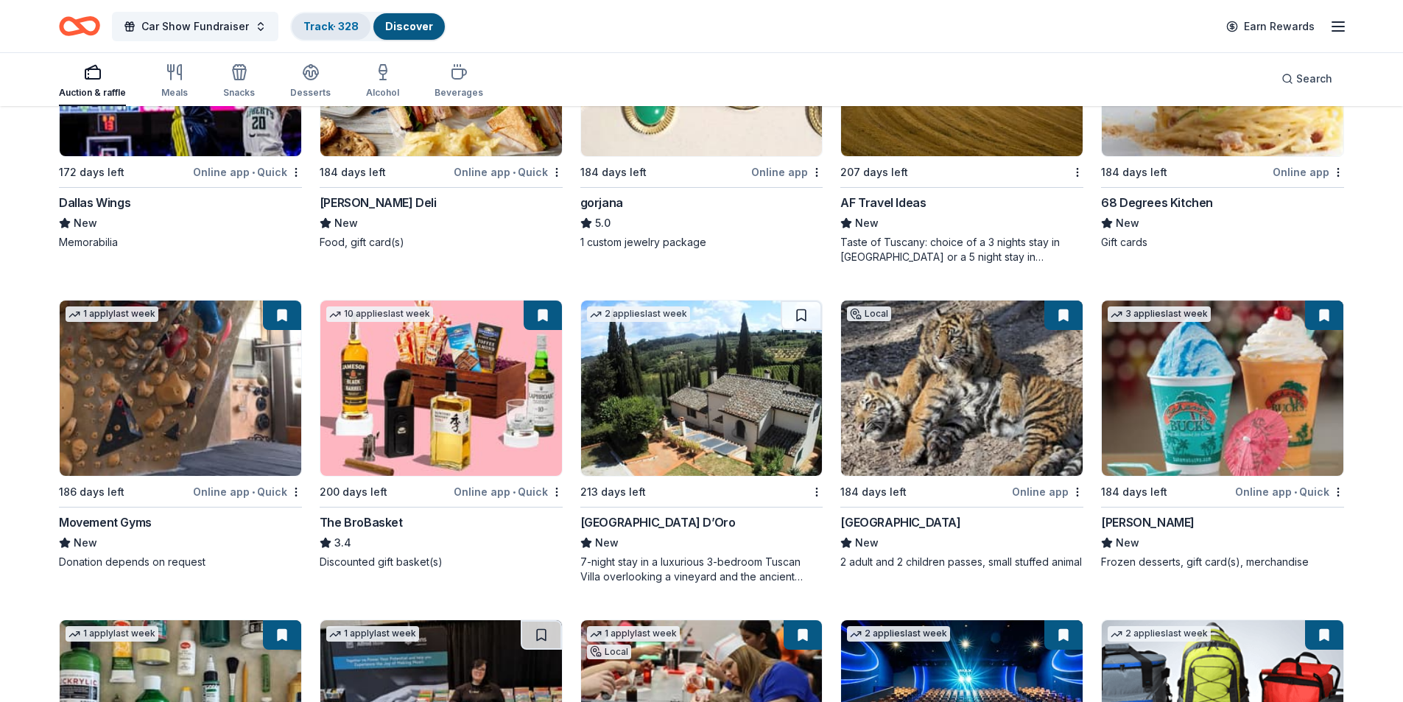 Image resolution: width=1403 pixels, height=702 pixels. Describe the element at coordinates (441, 388) in the screenshot. I see `img: Image for The BroBasket` at that location.